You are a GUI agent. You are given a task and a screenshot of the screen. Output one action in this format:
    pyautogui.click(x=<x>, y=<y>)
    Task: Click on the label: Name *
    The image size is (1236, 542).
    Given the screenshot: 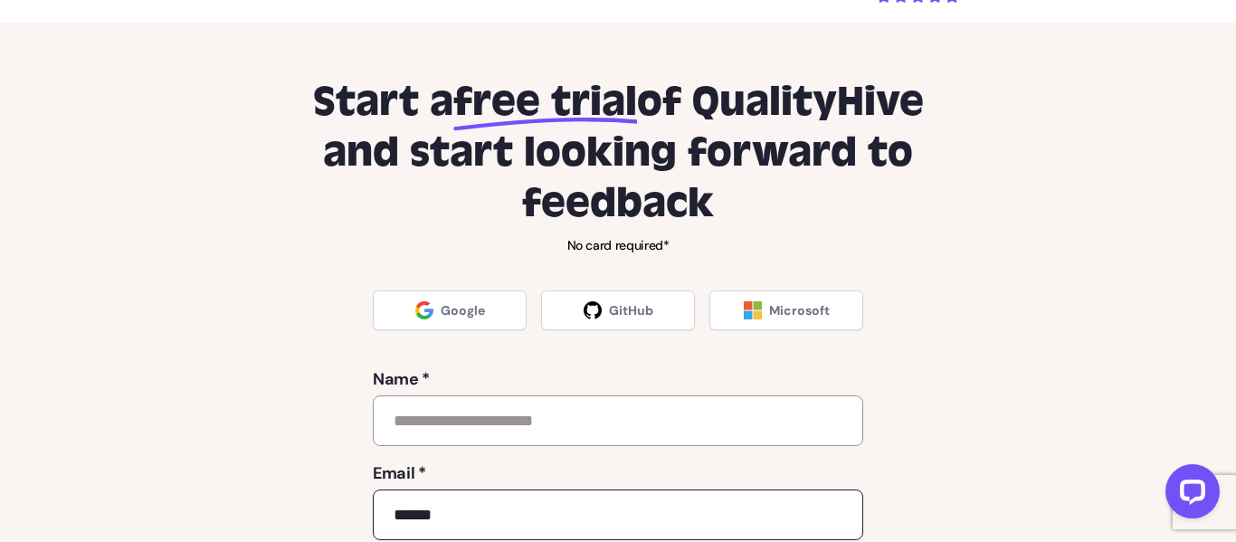 What is the action you would take?
    pyautogui.click(x=618, y=379)
    